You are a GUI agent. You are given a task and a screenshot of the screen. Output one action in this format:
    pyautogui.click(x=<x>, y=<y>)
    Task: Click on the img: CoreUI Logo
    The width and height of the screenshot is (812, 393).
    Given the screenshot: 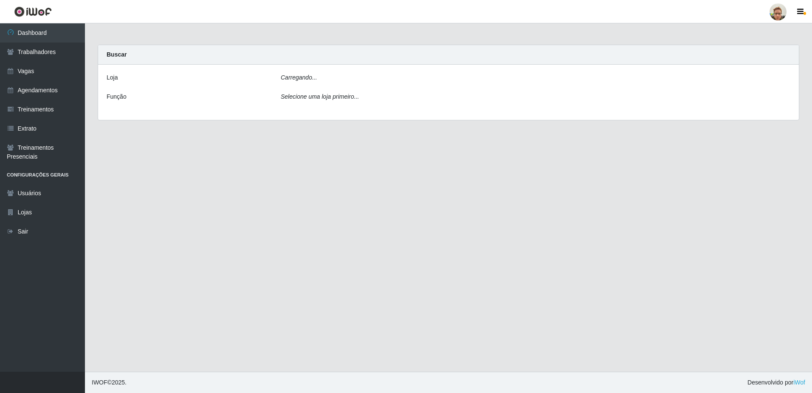 What is the action you would take?
    pyautogui.click(x=33, y=11)
    